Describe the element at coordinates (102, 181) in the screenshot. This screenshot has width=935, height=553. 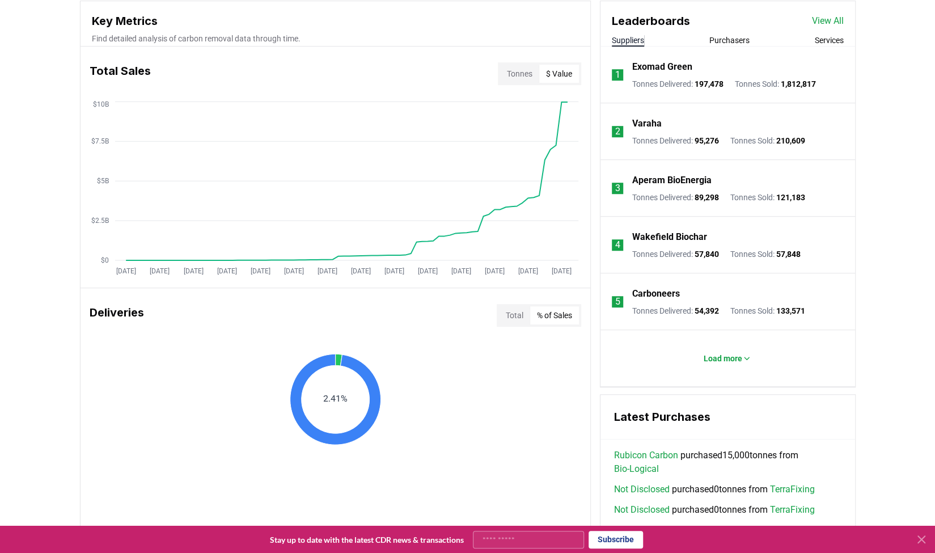
I see `tspan: $5B` at that location.